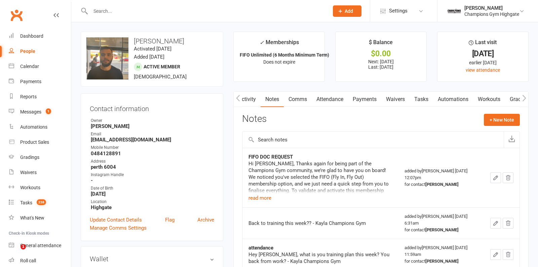 This screenshot has height=267, width=538. I want to click on a: Dashboard, so click(40, 36).